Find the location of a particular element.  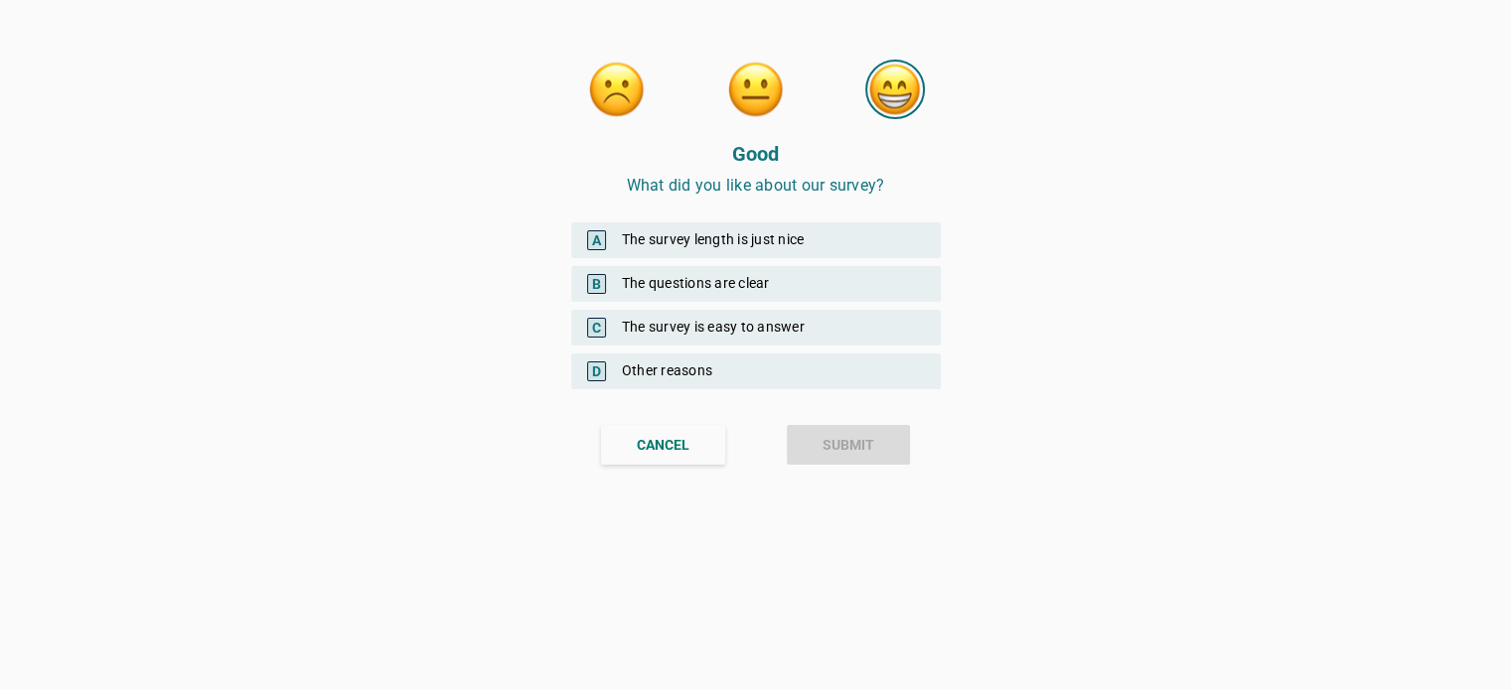

div: The survey length is just nice is located at coordinates (756, 240).